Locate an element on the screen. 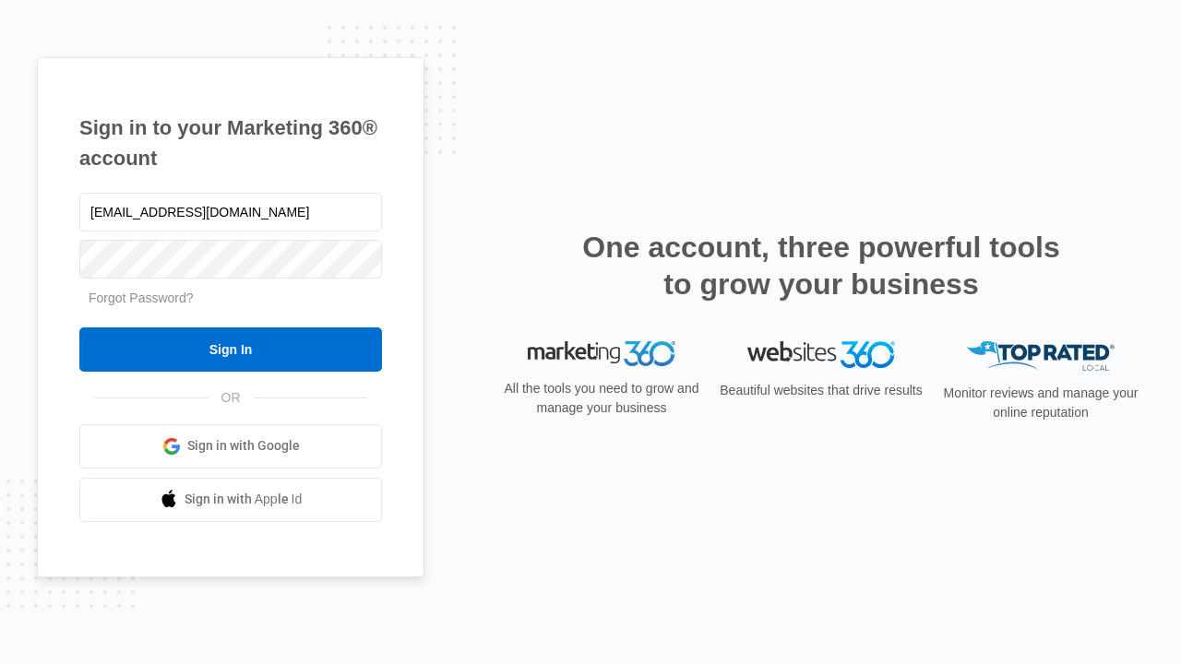 The width and height of the screenshot is (1181, 664). a: Sign in with Apple Id is located at coordinates (231, 500).